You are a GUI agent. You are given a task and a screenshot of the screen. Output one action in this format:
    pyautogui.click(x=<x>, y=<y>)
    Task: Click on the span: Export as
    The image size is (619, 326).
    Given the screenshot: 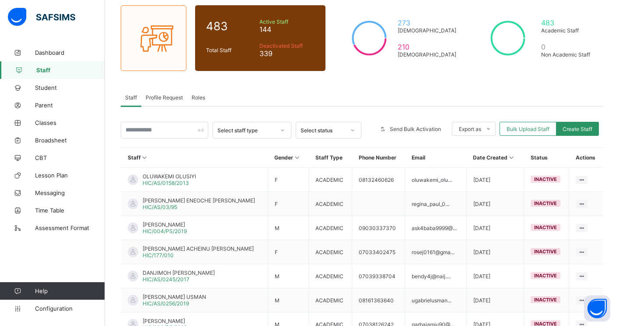 What is the action you would take?
    pyautogui.click(x=470, y=129)
    